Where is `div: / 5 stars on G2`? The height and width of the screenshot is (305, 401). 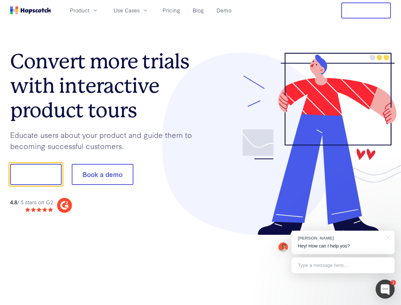 div: / 5 stars on G2 is located at coordinates (31, 202).